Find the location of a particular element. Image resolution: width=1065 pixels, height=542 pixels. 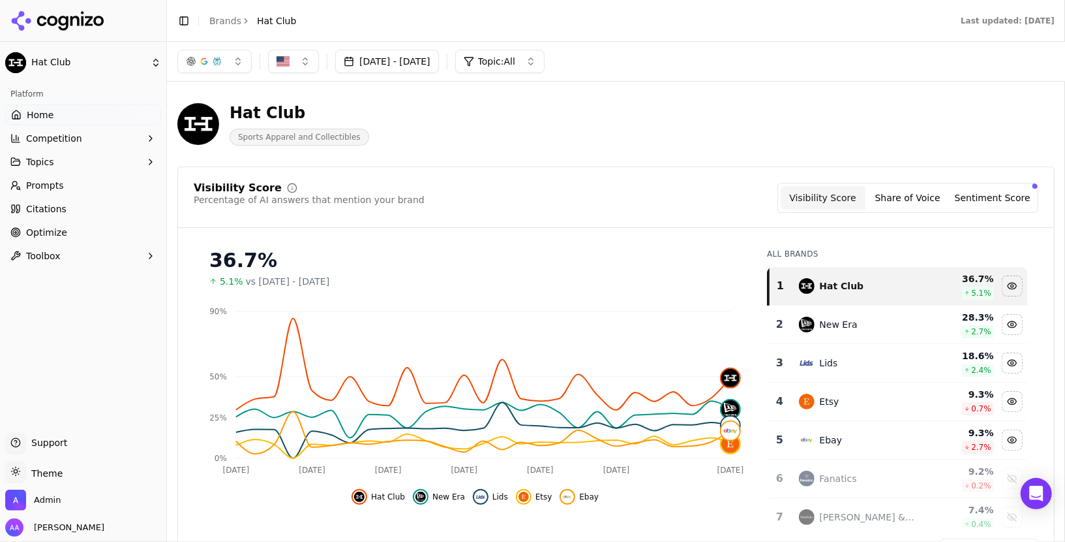

span: 0.2 % is located at coordinates (981, 485).